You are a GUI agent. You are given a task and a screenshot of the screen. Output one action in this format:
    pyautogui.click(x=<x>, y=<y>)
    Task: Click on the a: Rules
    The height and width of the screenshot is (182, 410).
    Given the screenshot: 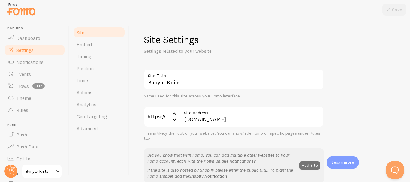 What is the action you would take?
    pyautogui.click(x=35, y=110)
    